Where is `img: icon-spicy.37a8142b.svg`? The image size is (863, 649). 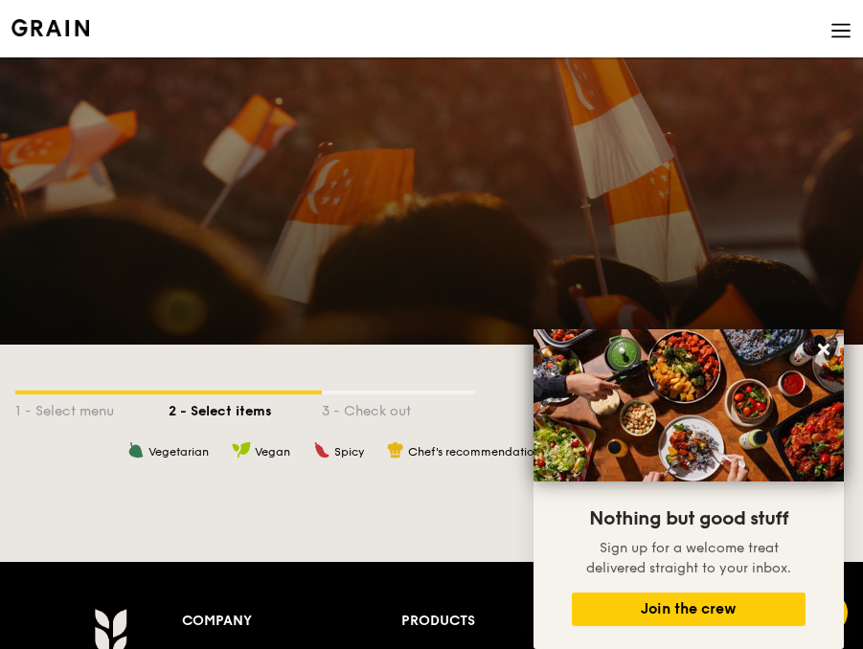 img: icon-spicy.37a8142b.svg is located at coordinates (322, 450).